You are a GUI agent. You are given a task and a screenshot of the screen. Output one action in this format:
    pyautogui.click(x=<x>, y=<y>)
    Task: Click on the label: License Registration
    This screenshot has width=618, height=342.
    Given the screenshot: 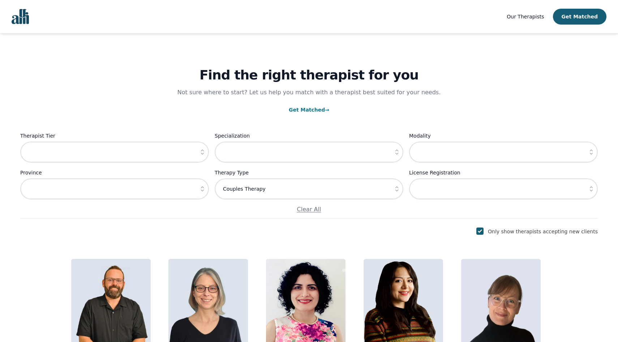 What is the action you would take?
    pyautogui.click(x=504, y=173)
    